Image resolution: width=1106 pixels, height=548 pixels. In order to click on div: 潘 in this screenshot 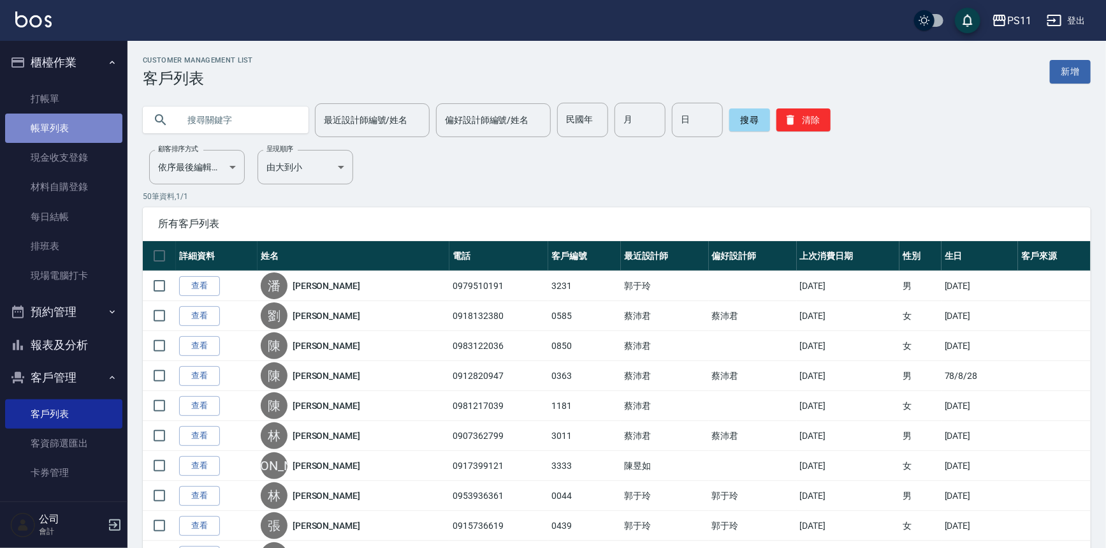, I will do `click(274, 286)`.